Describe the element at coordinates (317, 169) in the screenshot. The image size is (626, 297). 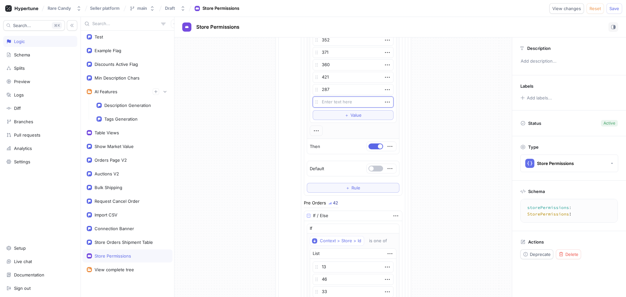
I see `p: Default` at that location.